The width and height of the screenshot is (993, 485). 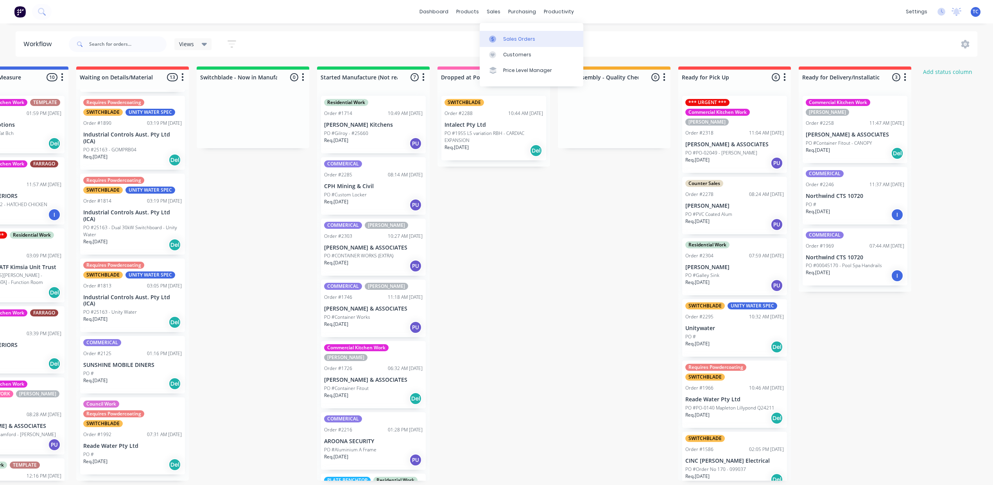 I want to click on p: PO #Gilroy - #25660, so click(x=346, y=133).